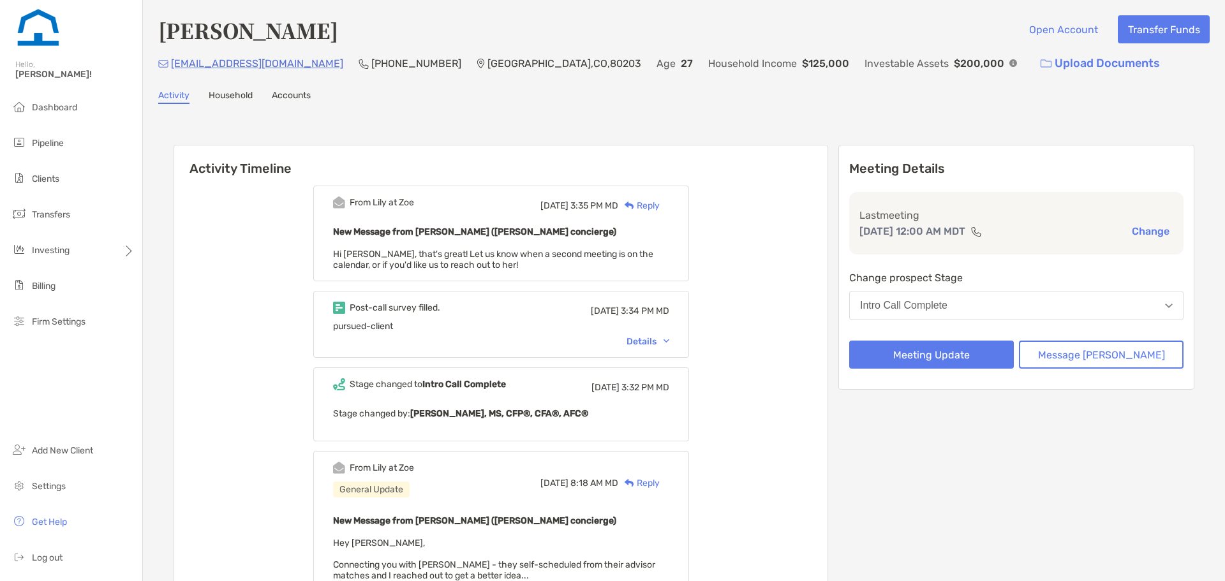 The width and height of the screenshot is (1225, 581). Describe the element at coordinates (48, 143) in the screenshot. I see `span: Pipeline` at that location.